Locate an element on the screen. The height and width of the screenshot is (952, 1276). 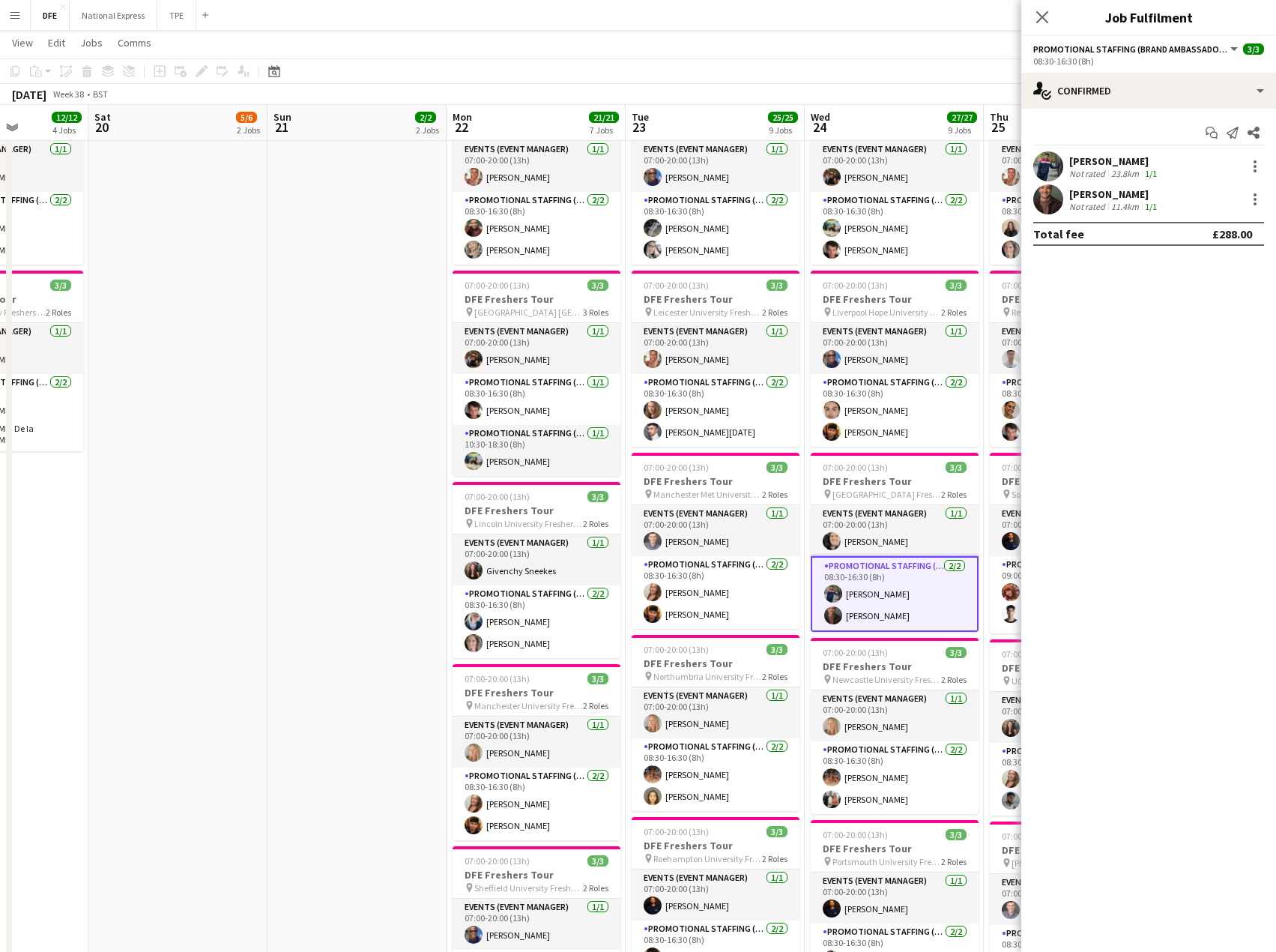
span: Sun is located at coordinates (282, 117).